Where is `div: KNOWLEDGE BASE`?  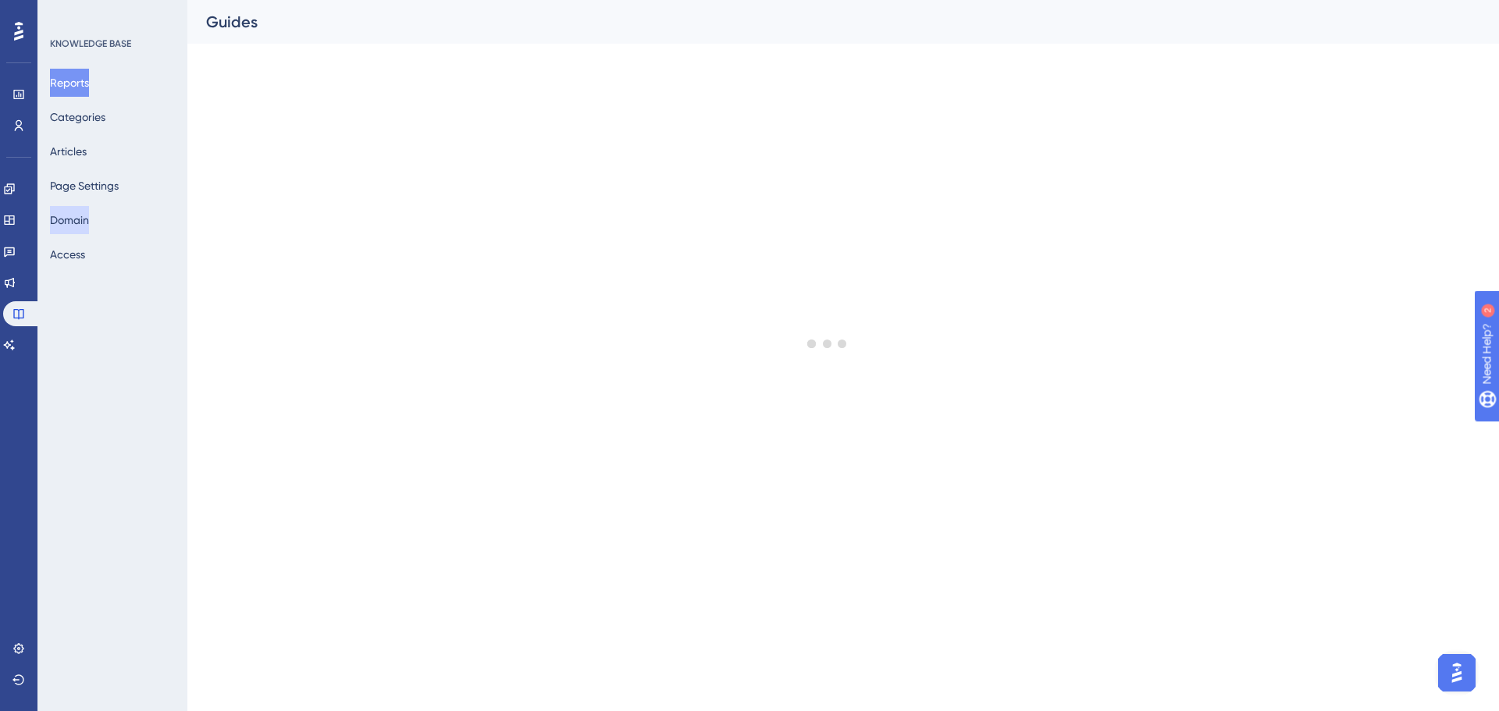
div: KNOWLEDGE BASE is located at coordinates (91, 44).